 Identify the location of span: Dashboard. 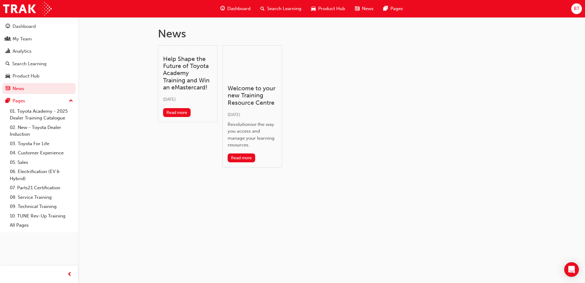
(239, 9).